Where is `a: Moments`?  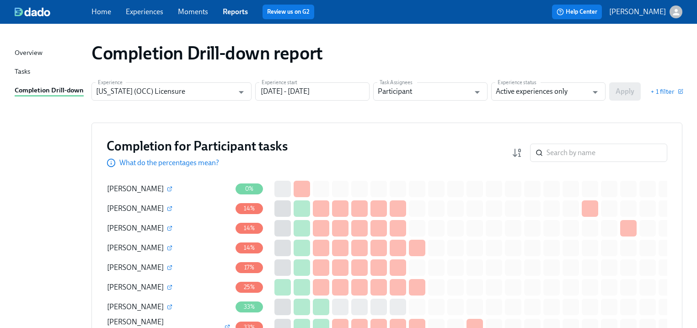 a: Moments is located at coordinates (193, 11).